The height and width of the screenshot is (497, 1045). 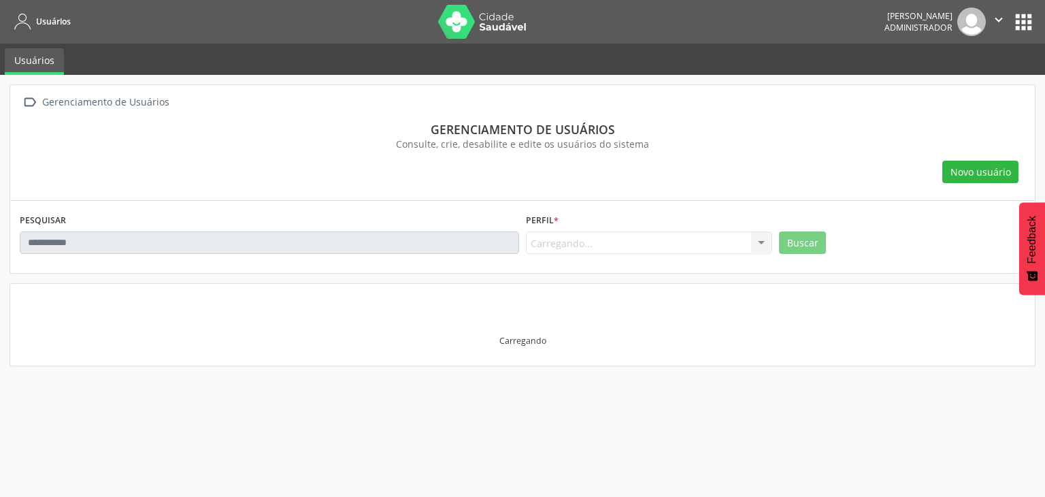 What do you see at coordinates (523, 144) in the screenshot?
I see `div: Consulte, crie, desabilite e edite os usuários do sistema` at bounding box center [523, 144].